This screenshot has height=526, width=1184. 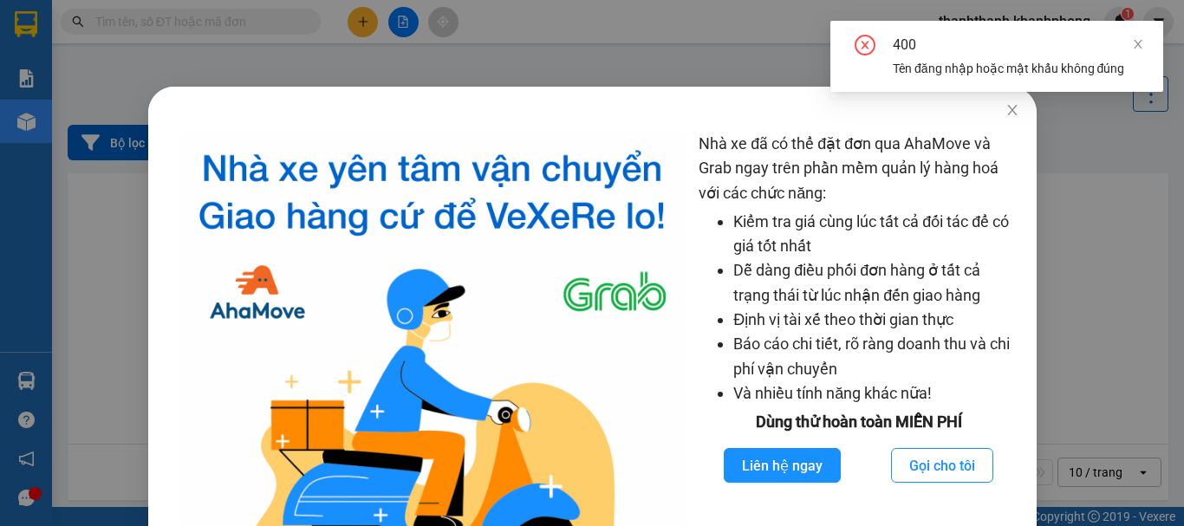 I want to click on div: Dùng thử hoàn toàn MIỄN PHÍ, so click(x=858, y=422).